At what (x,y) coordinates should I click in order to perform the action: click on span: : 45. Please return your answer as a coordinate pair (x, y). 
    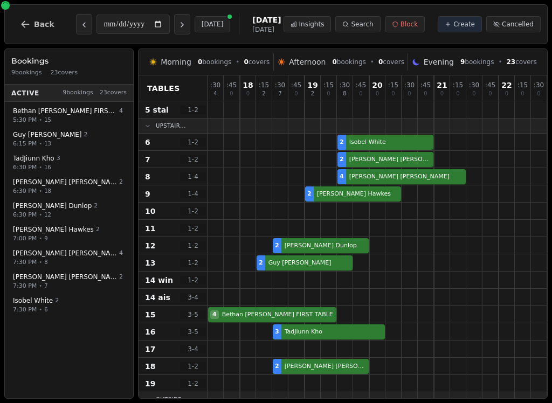
    Looking at the image, I should click on (490, 85).